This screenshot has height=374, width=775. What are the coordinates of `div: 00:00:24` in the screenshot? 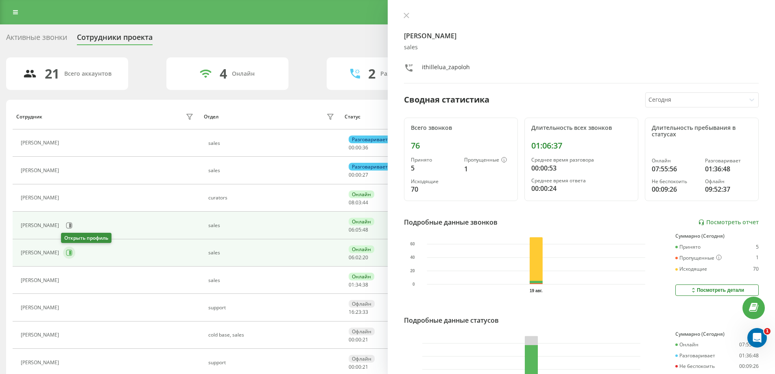 It's located at (581, 188).